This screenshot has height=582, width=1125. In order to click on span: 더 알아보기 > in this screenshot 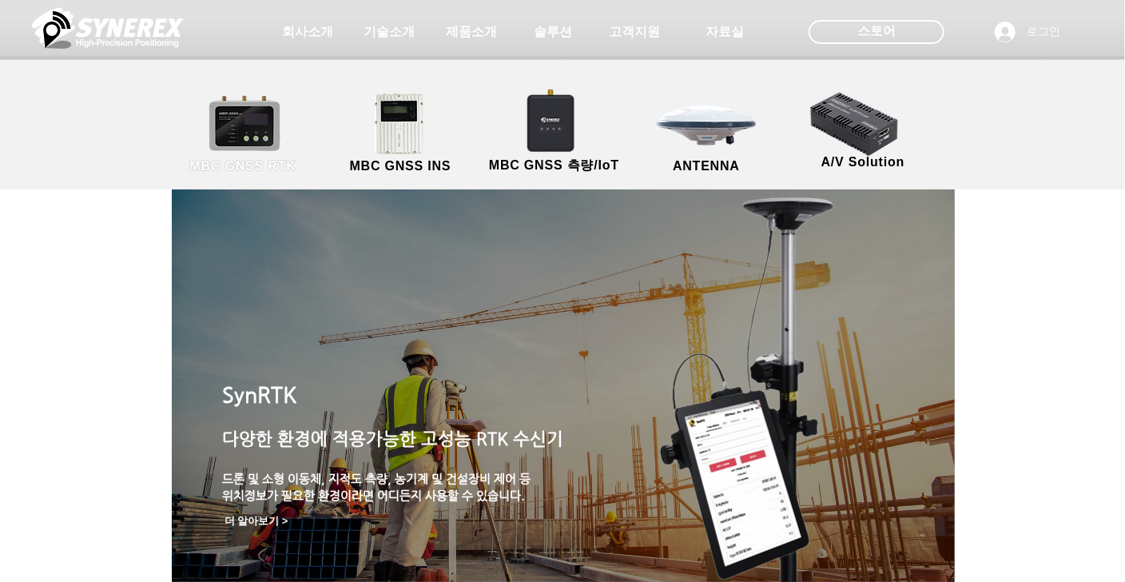, I will do `click(256, 521)`.